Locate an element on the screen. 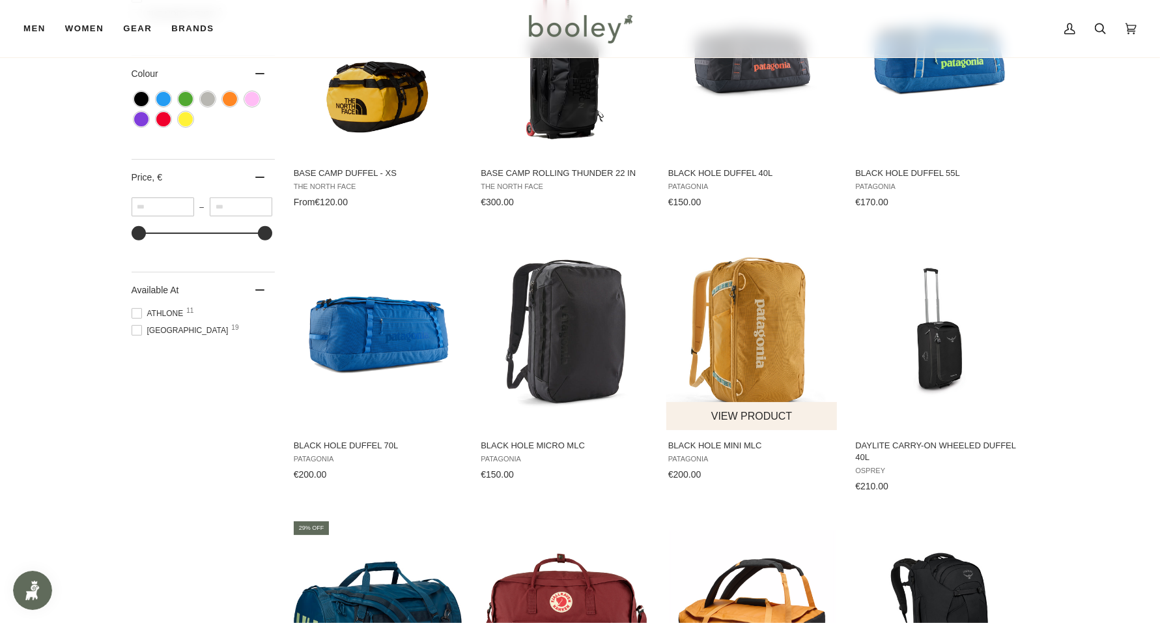 The image size is (1160, 623). span: Daylite Carry-On Wheeled Duffel 40L is located at coordinates (939, 451).